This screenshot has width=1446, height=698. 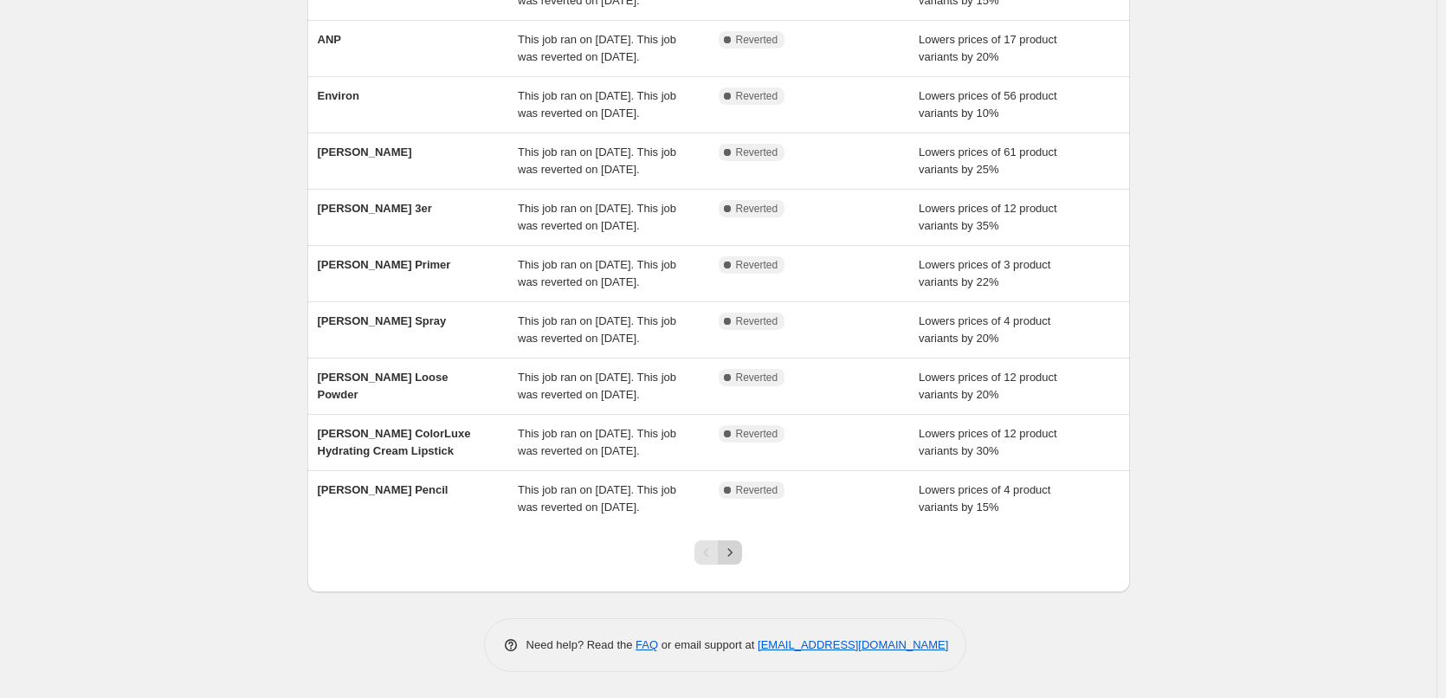 What do you see at coordinates (985, 498) in the screenshot?
I see `span: Lowers prices of 4 product variants by 15%` at bounding box center [985, 498].